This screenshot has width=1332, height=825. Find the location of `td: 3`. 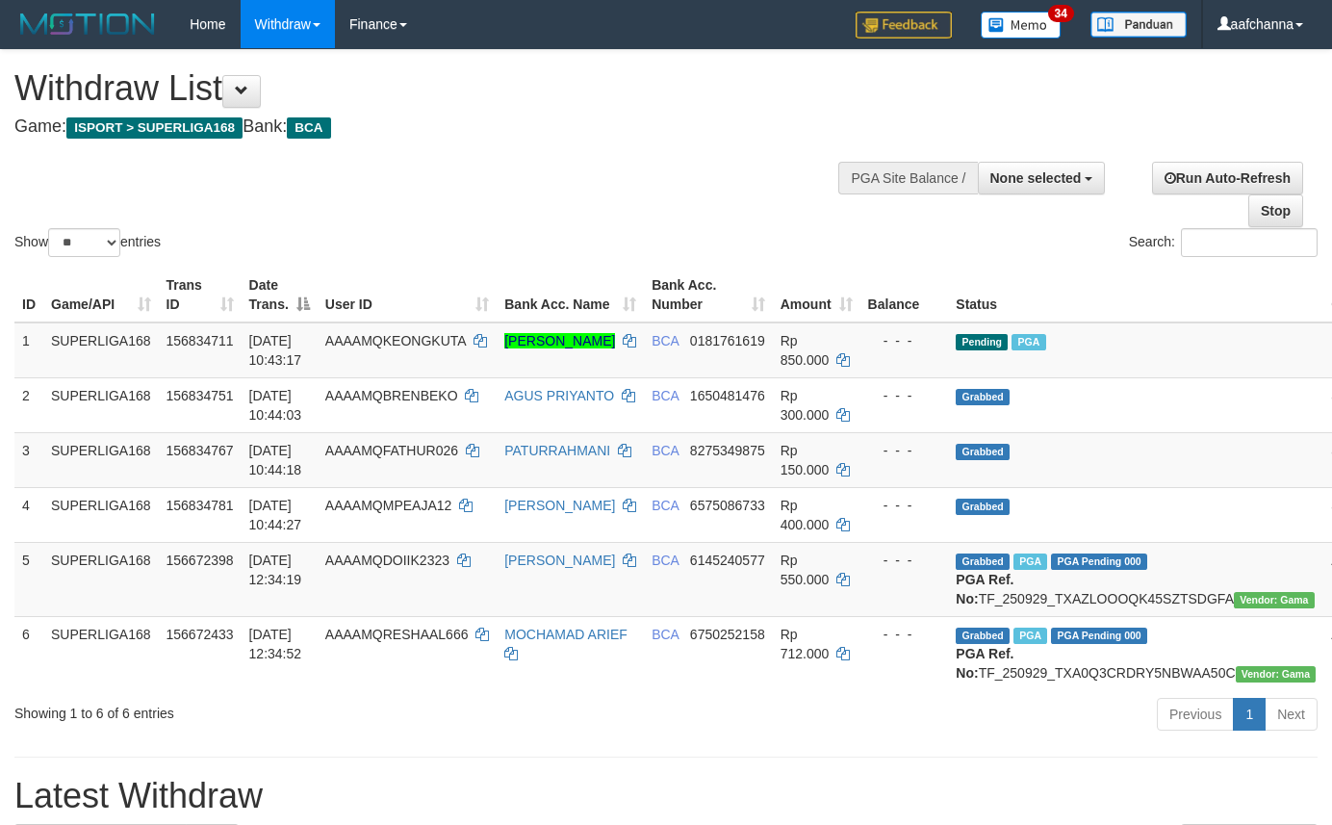

td: 3 is located at coordinates (29, 459).